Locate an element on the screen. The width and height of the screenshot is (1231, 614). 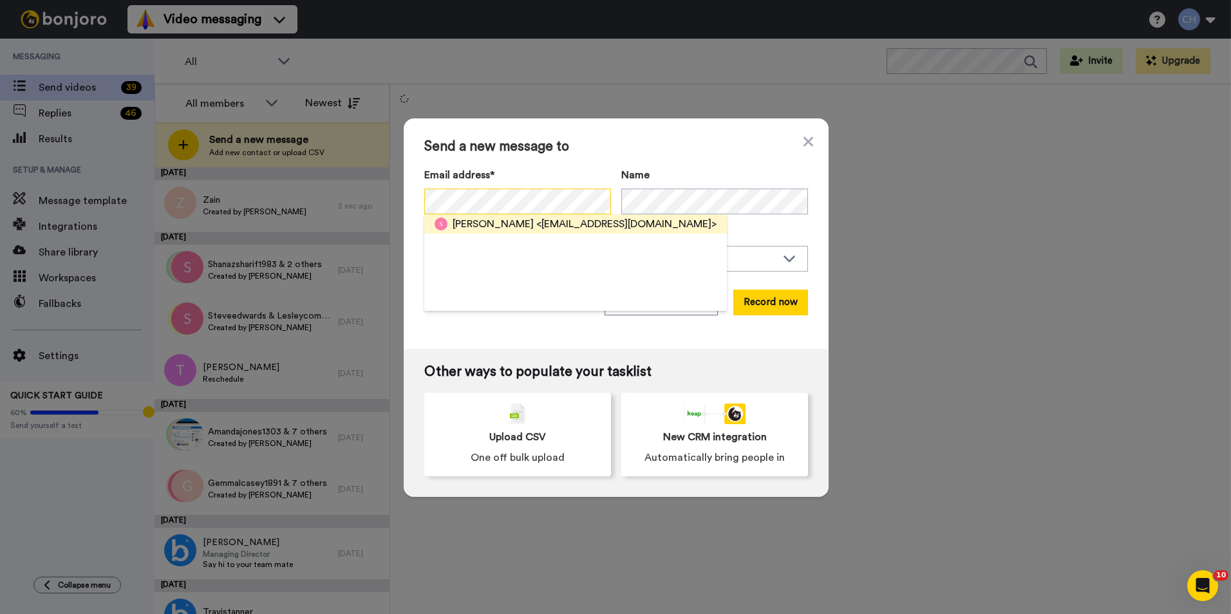
div: animation is located at coordinates (714, 414).